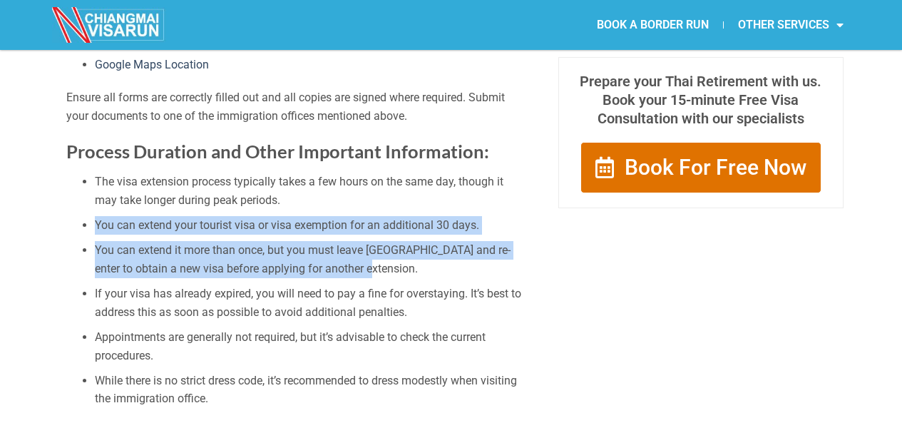  Describe the element at coordinates (791, 25) in the screenshot. I see `a: OTHER SERVICES` at that location.